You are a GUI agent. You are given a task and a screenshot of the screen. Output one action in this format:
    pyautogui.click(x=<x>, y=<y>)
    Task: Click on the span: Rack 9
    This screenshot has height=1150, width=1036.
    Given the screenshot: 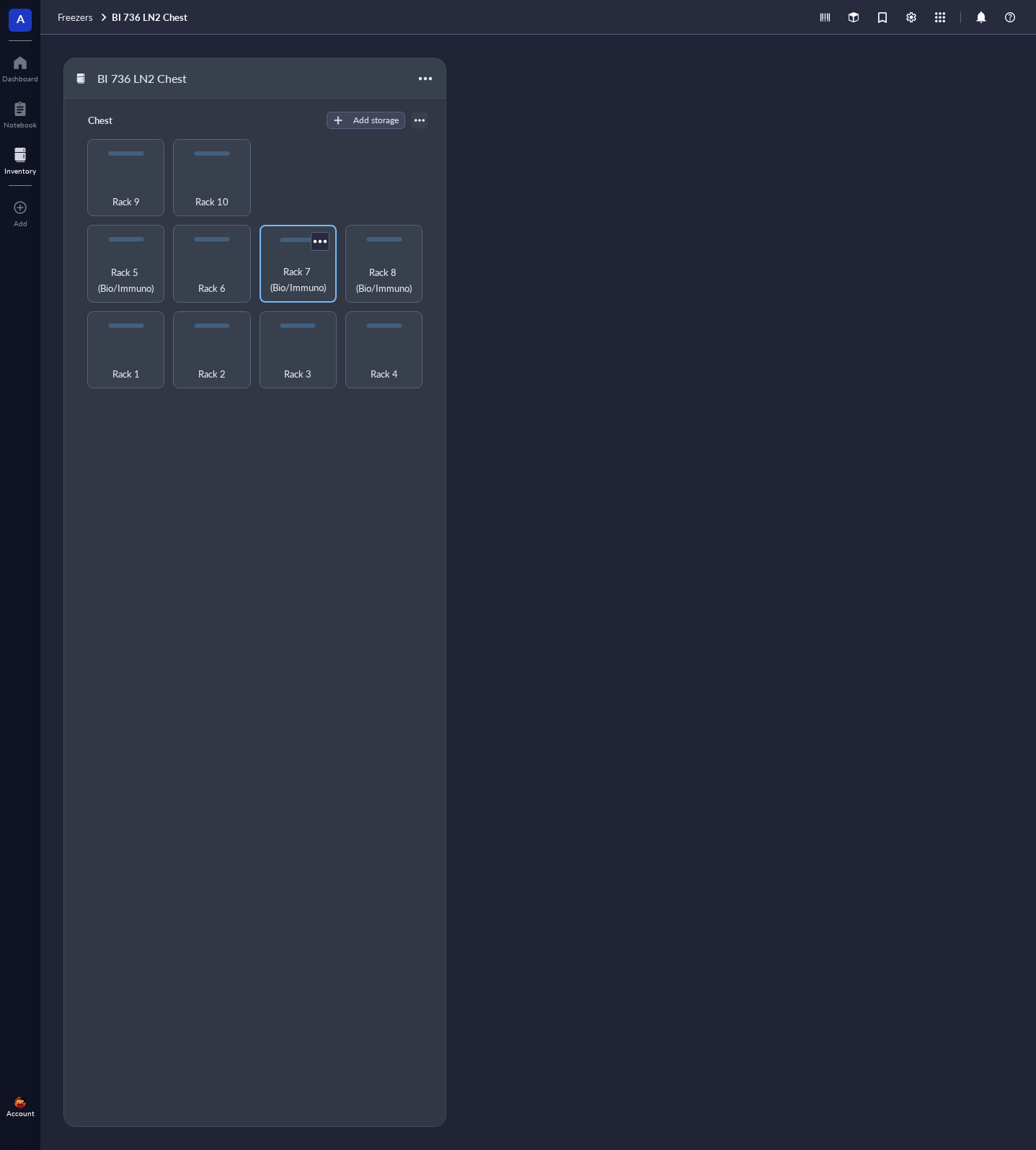 What is the action you would take?
    pyautogui.click(x=126, y=202)
    